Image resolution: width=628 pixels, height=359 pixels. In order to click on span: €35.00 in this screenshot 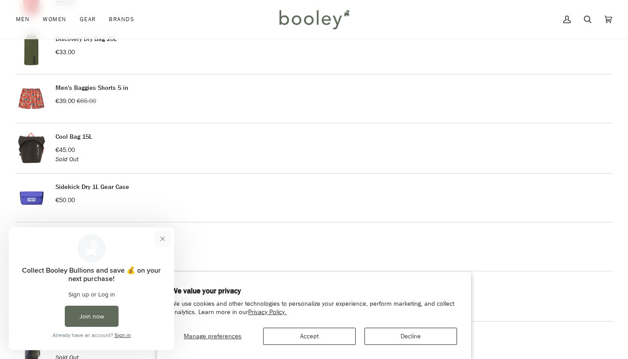, I will do `click(86, 348)`.